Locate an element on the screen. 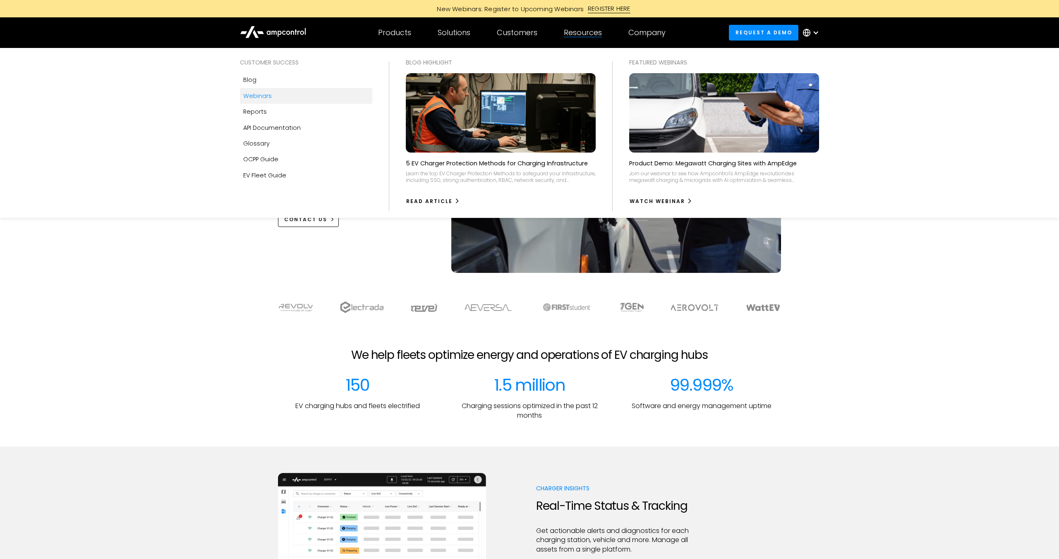 The width and height of the screenshot is (1059, 559). a: OCPP Guide is located at coordinates (306, 159).